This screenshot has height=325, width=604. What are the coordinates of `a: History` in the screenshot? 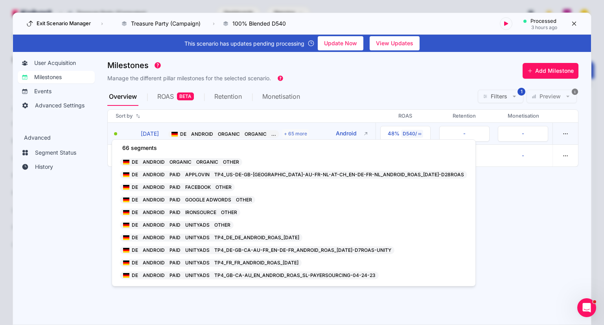 It's located at (56, 167).